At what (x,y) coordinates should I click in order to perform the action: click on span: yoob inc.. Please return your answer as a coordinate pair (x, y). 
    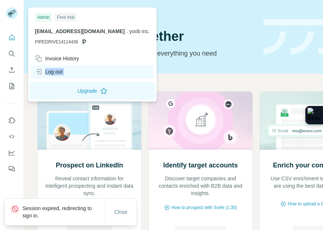
    Looking at the image, I should click on (139, 31).